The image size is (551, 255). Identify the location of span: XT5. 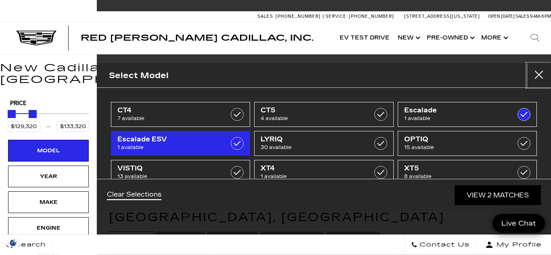
(458, 169).